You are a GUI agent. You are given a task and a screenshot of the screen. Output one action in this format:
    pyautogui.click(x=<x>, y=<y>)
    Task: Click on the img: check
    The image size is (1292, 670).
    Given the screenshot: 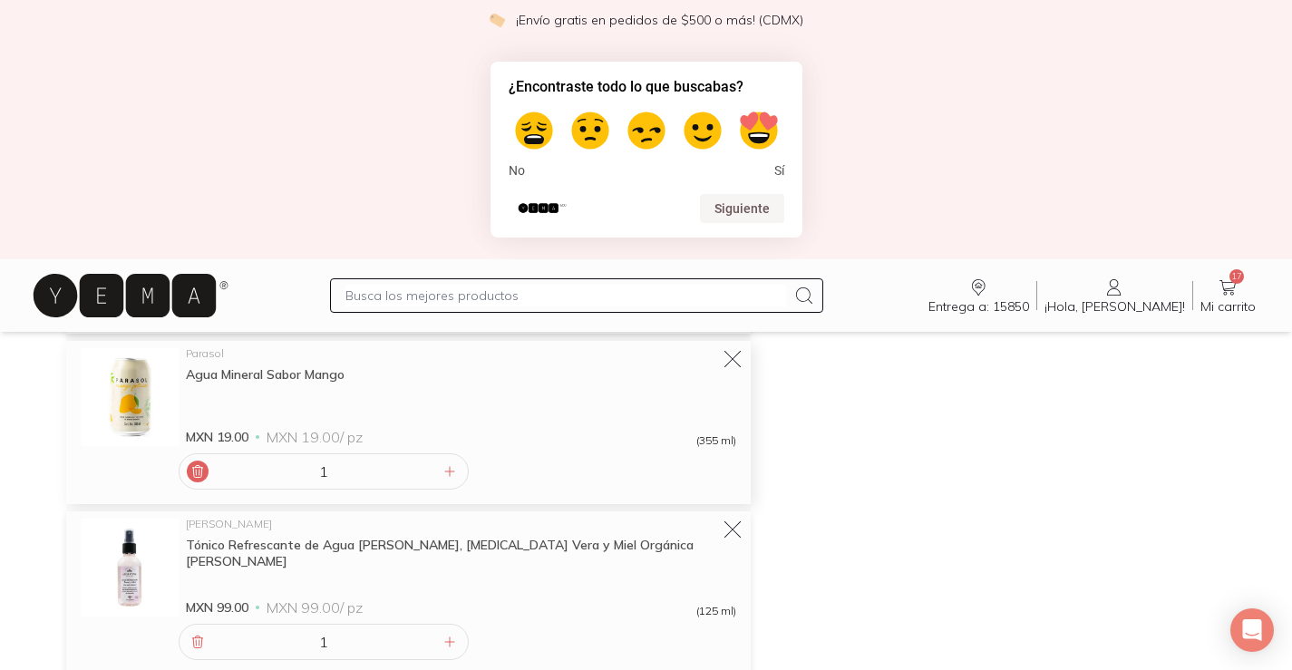 What is the action you would take?
    pyautogui.click(x=497, y=20)
    